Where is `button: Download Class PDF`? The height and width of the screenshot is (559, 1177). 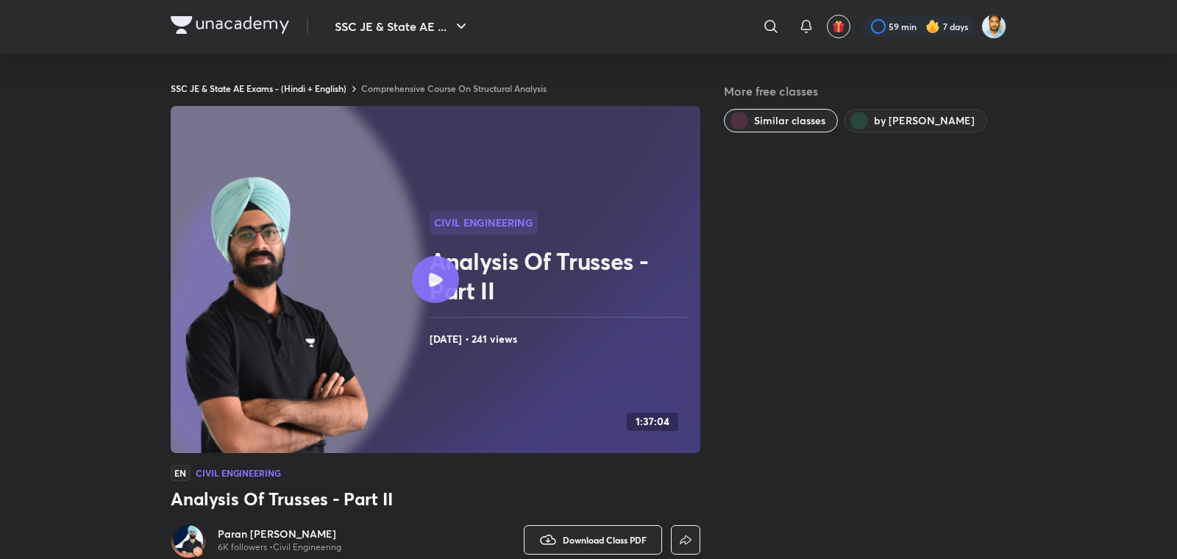 button: Download Class PDF is located at coordinates (593, 540).